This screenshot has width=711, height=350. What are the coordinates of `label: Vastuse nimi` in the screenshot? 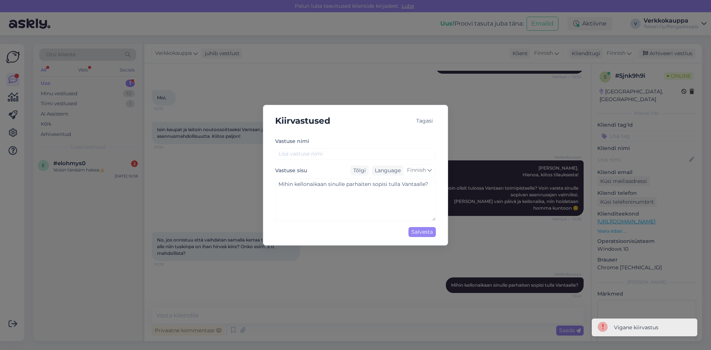 It's located at (292, 141).